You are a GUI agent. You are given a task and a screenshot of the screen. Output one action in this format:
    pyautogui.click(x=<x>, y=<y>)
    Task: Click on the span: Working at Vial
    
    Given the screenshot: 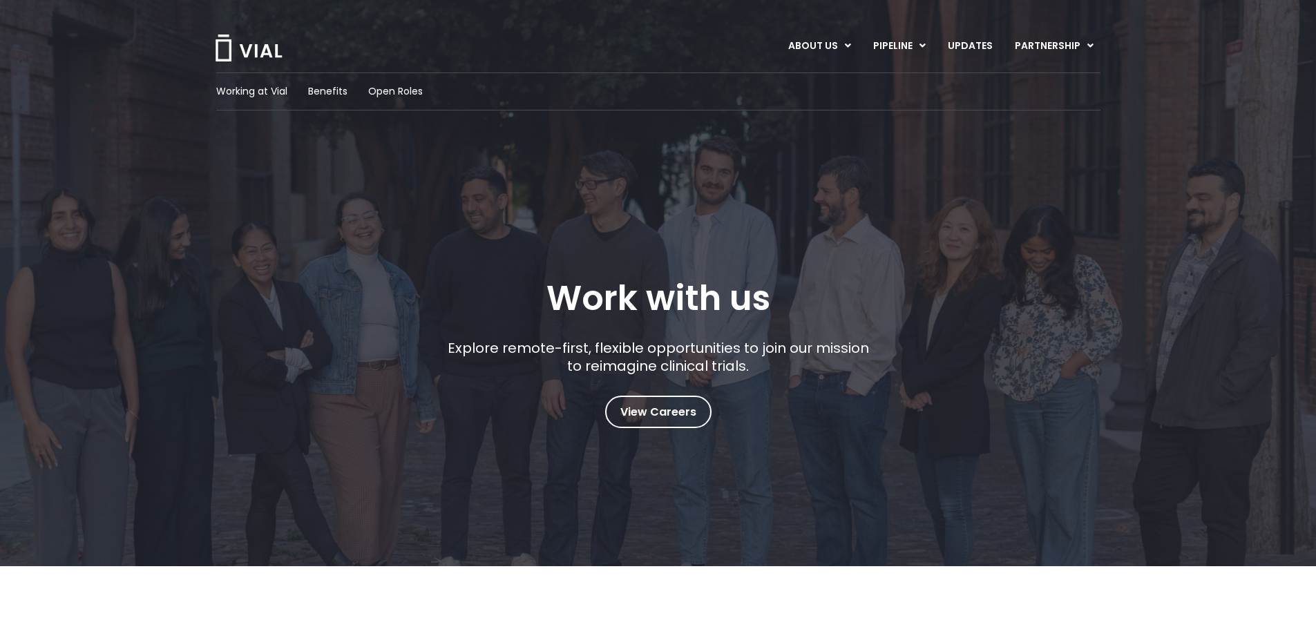 What is the action you would take?
    pyautogui.click(x=251, y=91)
    